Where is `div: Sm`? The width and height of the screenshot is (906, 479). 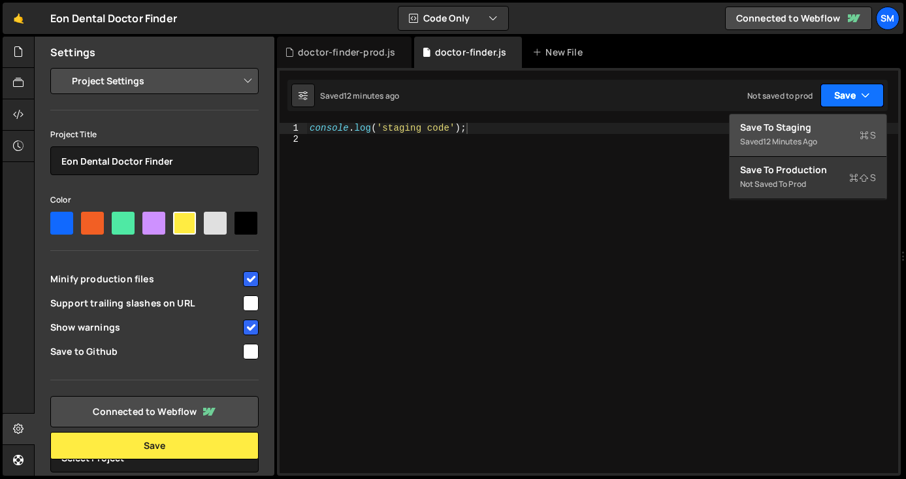 div: Sm is located at coordinates (887, 18).